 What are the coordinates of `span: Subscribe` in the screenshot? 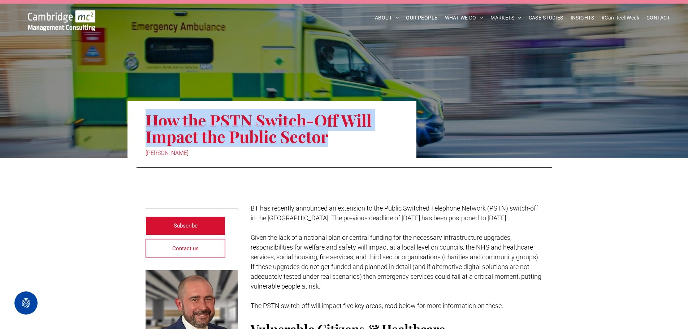 It's located at (186, 226).